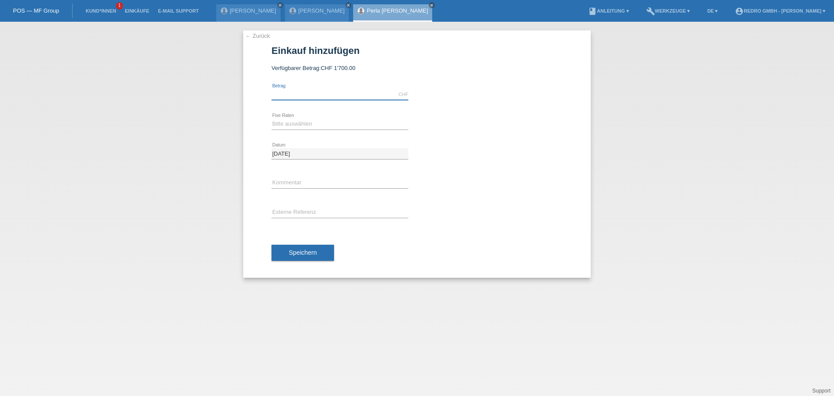  Describe the element at coordinates (36, 10) in the screenshot. I see `a: POS — MF Group` at that location.